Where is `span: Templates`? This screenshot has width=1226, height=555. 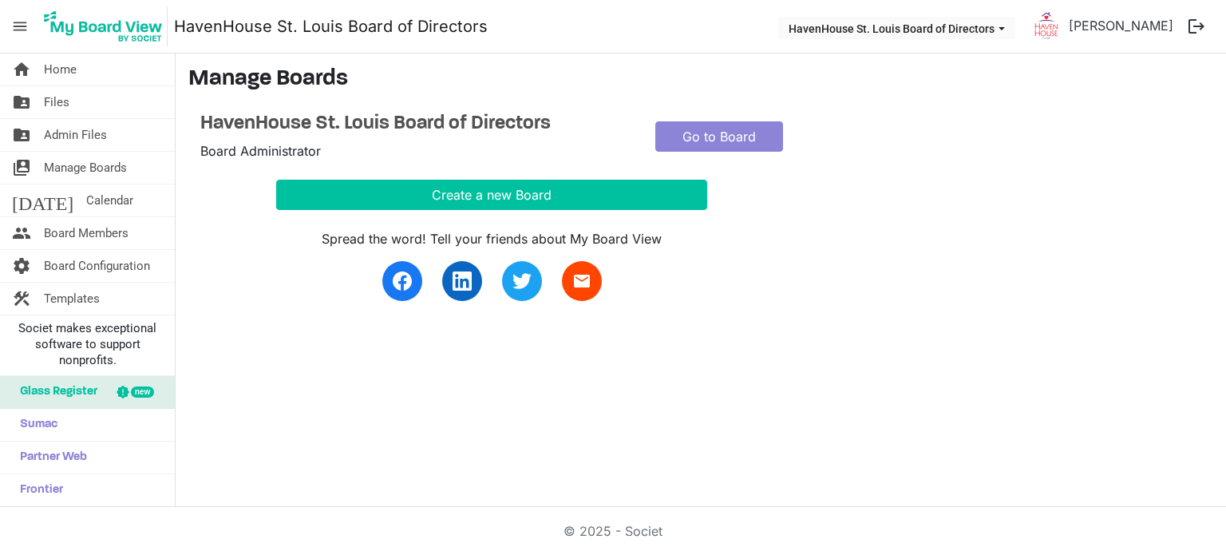 span: Templates is located at coordinates (72, 299).